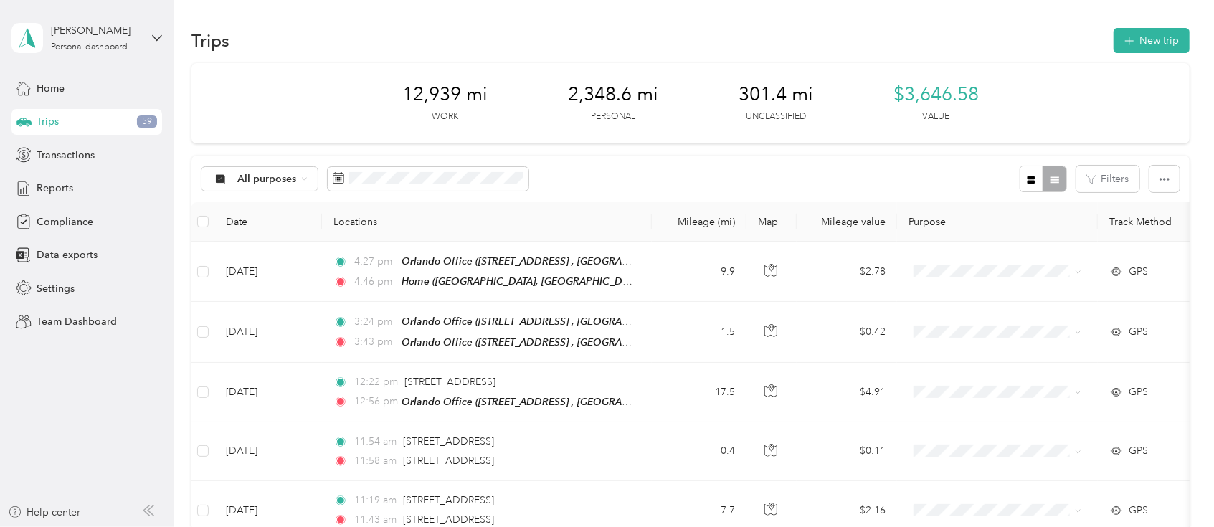 This screenshot has width=1214, height=527. What do you see at coordinates (44, 512) in the screenshot?
I see `div: Help center` at bounding box center [44, 512].